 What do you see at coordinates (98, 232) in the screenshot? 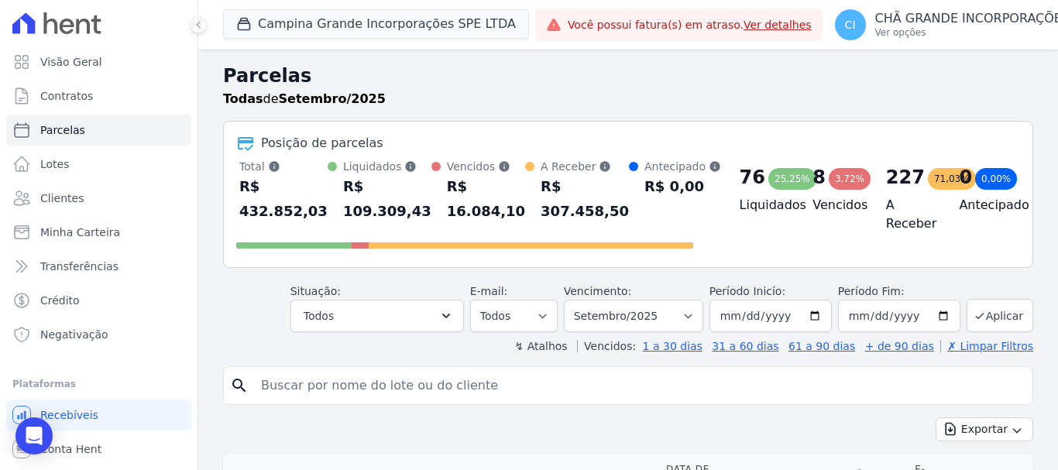
I see `a: Minha Carteira` at bounding box center [98, 232].